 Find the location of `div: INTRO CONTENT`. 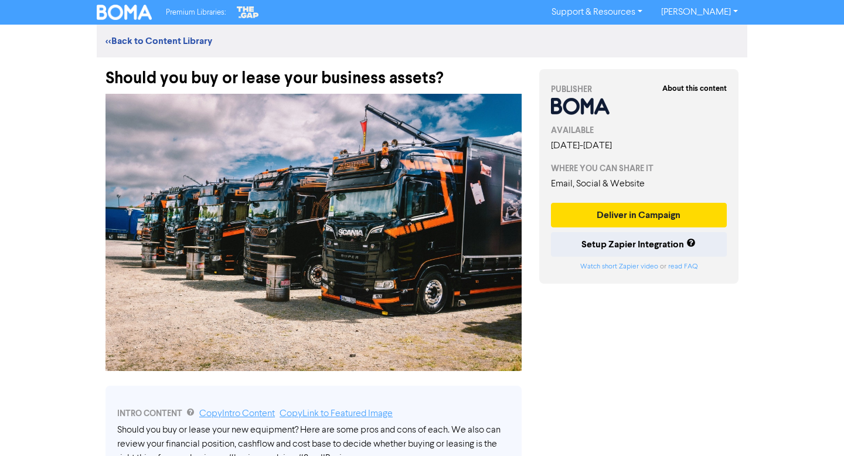

div: INTRO CONTENT is located at coordinates (314, 414).